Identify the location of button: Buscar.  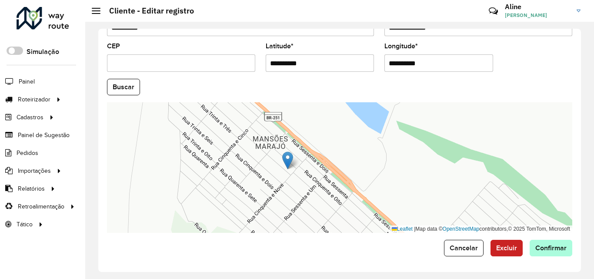
(123, 87).